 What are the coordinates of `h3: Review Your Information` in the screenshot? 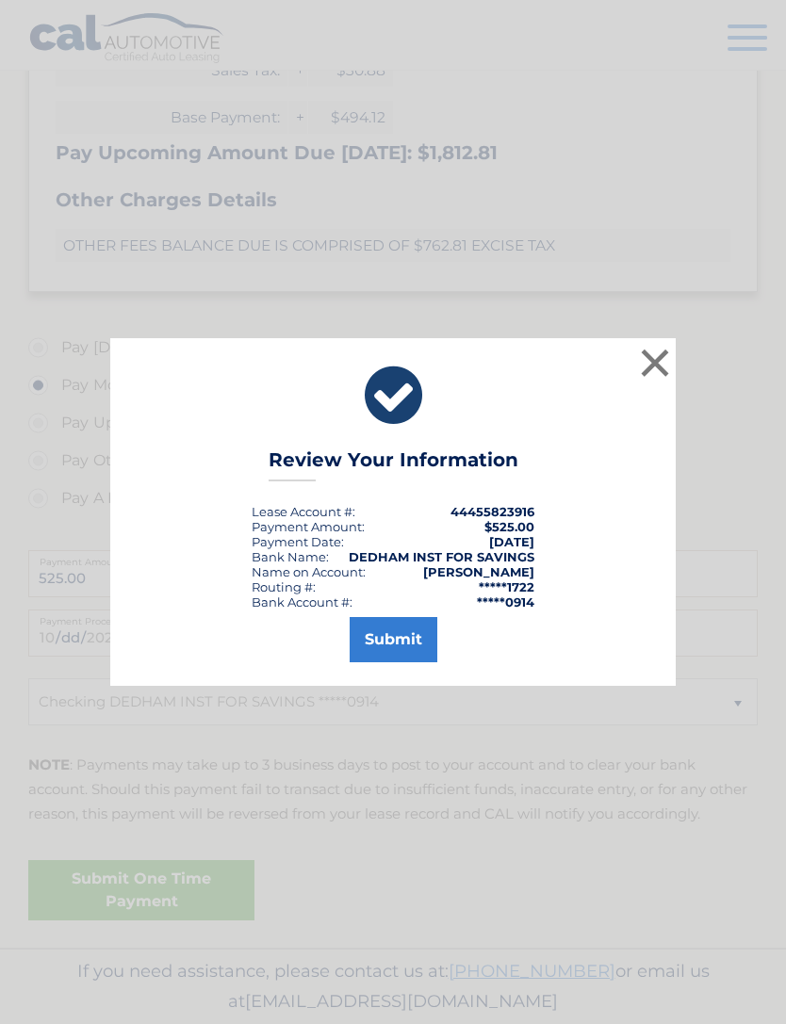 It's located at (393, 464).